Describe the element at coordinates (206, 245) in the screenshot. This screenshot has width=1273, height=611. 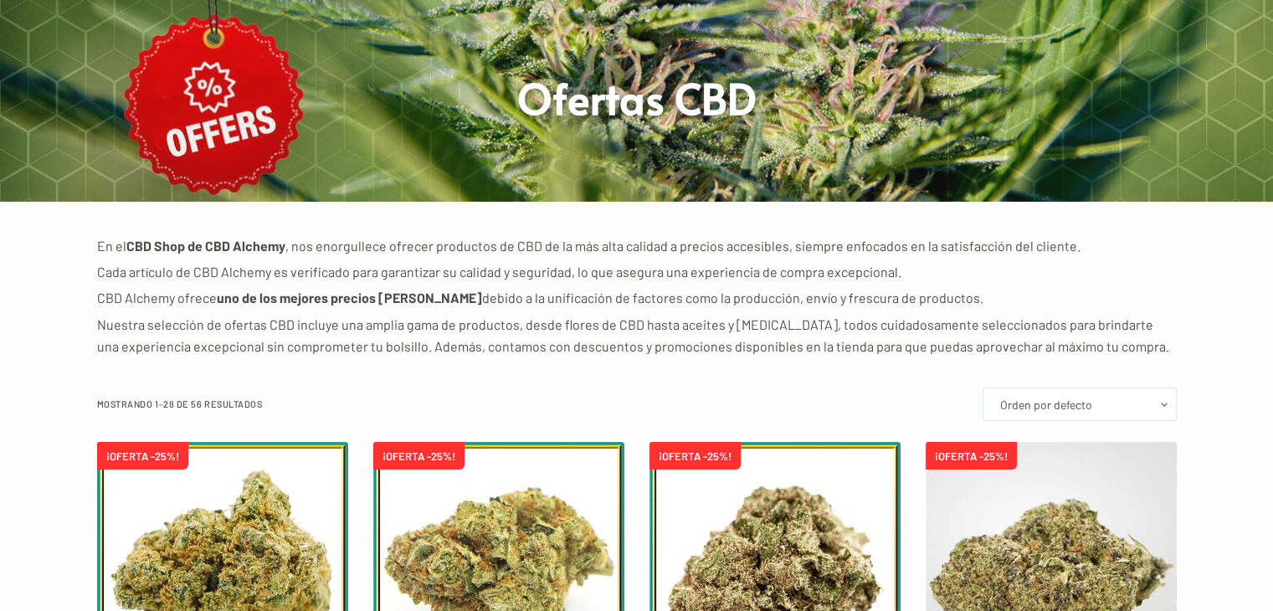
I see `strong: CBD Shop de CBD Alchemy` at that location.